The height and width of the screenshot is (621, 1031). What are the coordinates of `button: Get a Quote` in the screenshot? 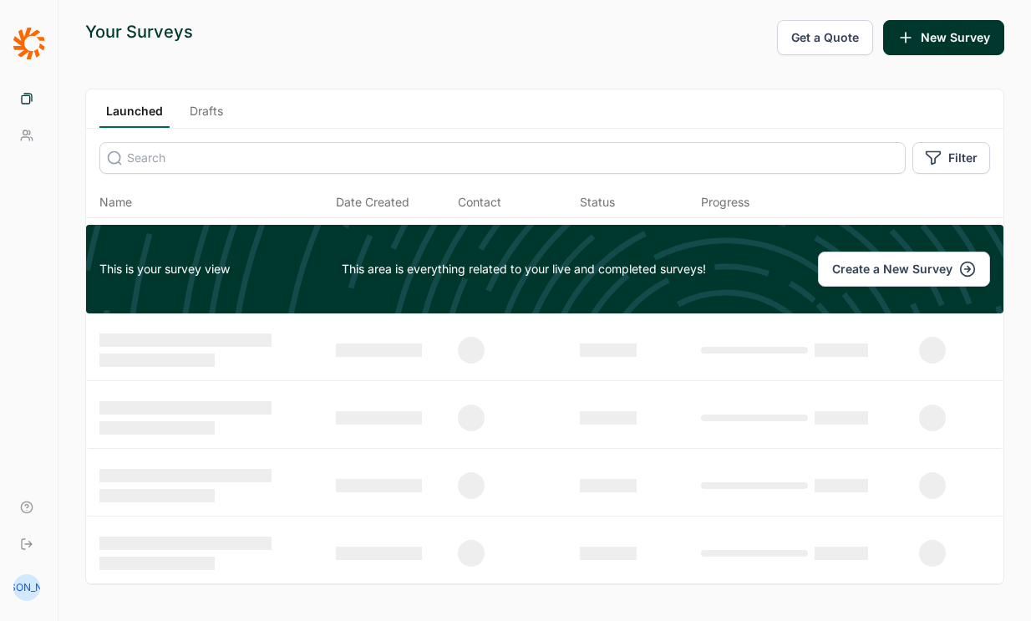 It's located at (825, 38).